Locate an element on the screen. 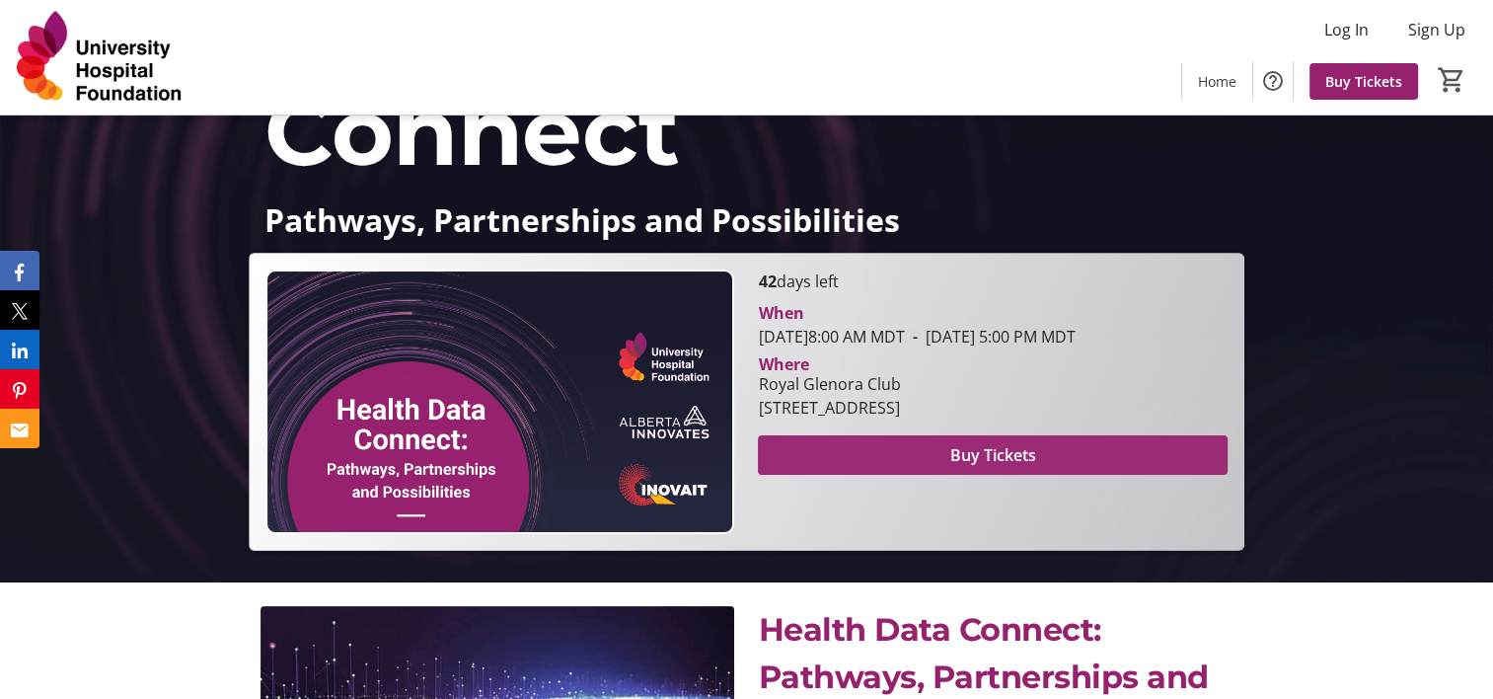 This screenshot has width=1493, height=699. button: Cart is located at coordinates (1452, 80).